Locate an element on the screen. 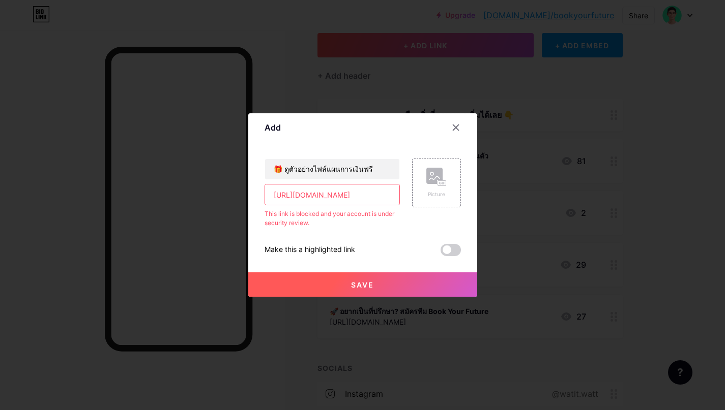  input: Title is located at coordinates (332, 169).